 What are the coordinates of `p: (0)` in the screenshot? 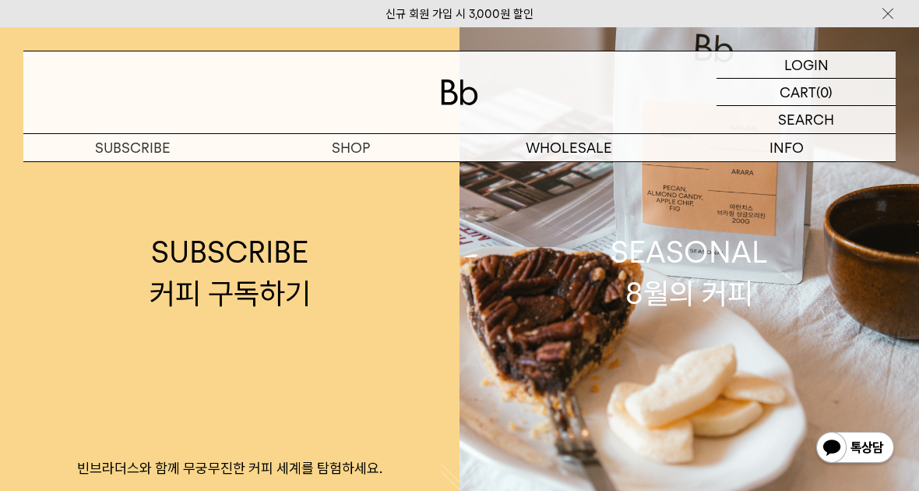 It's located at (824, 92).